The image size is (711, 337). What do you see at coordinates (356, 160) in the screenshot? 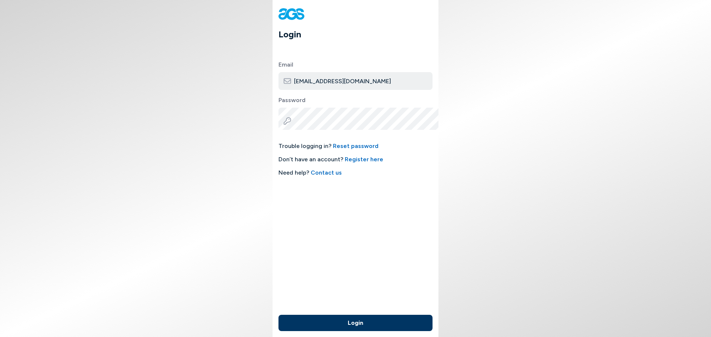
I see `span: Don’t have an account?` at bounding box center [356, 160].